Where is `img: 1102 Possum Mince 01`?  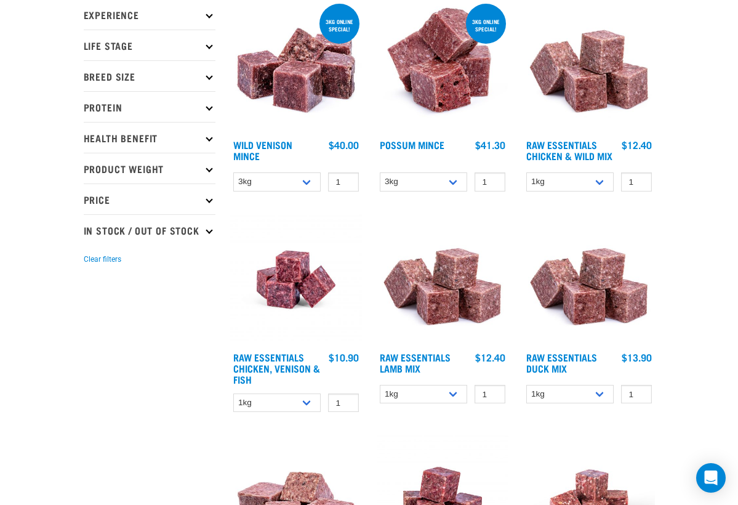 img: 1102 Possum Mince 01 is located at coordinates (443, 67).